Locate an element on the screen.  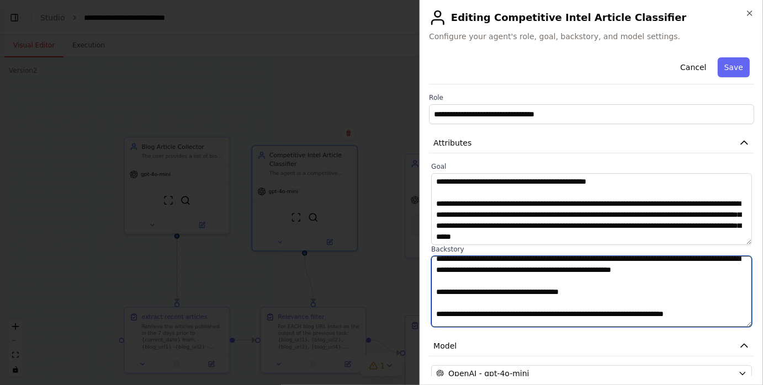
span: Attributes is located at coordinates (452, 143).